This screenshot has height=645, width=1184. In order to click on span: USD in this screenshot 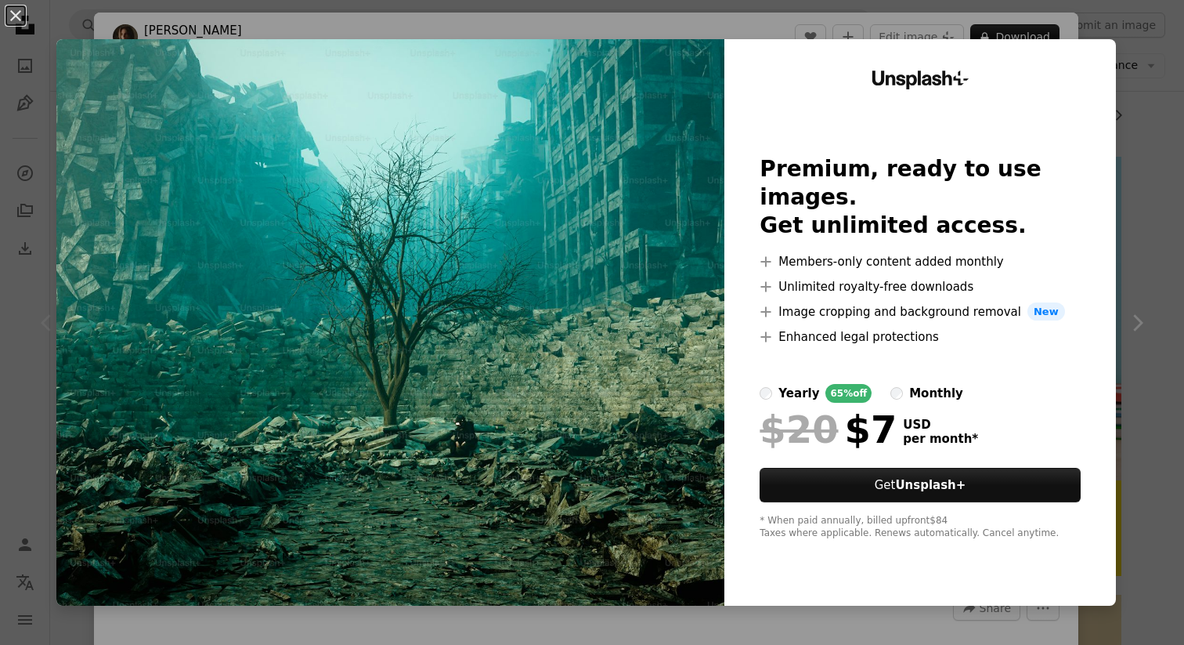, I will do `click(941, 425)`.